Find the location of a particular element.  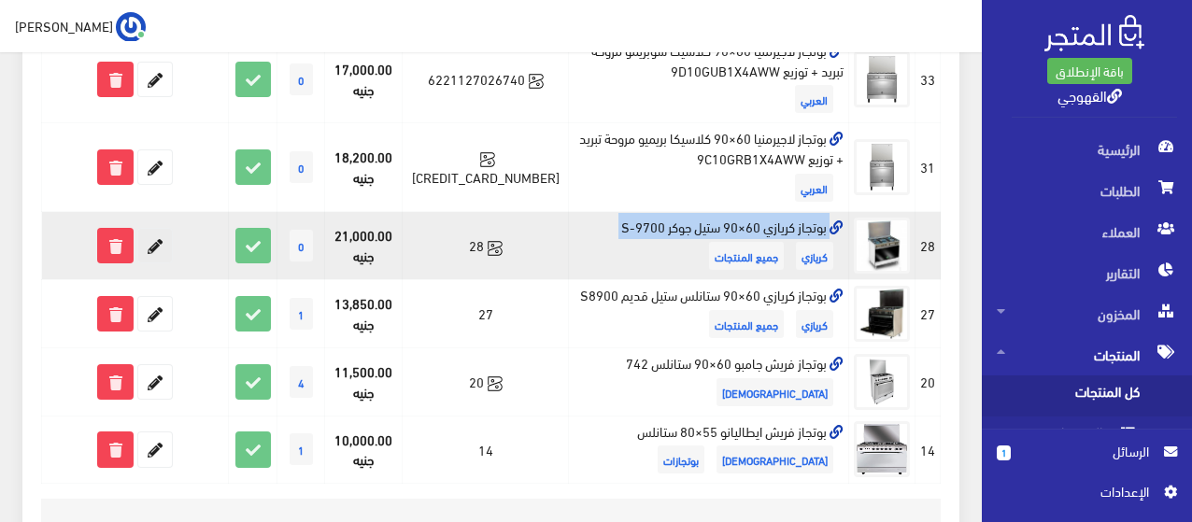

span: بوتجازات is located at coordinates (681, 460).